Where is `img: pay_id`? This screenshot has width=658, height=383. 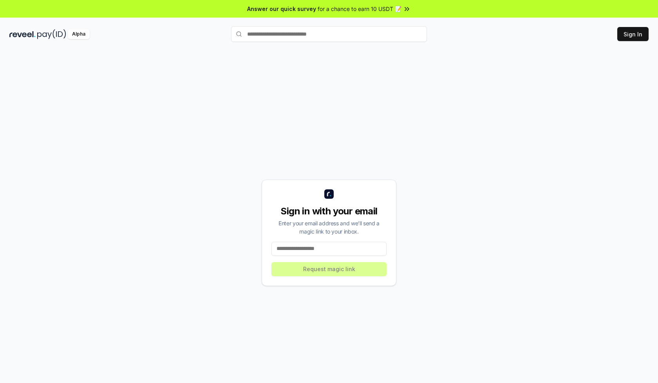
img: pay_id is located at coordinates (52, 34).